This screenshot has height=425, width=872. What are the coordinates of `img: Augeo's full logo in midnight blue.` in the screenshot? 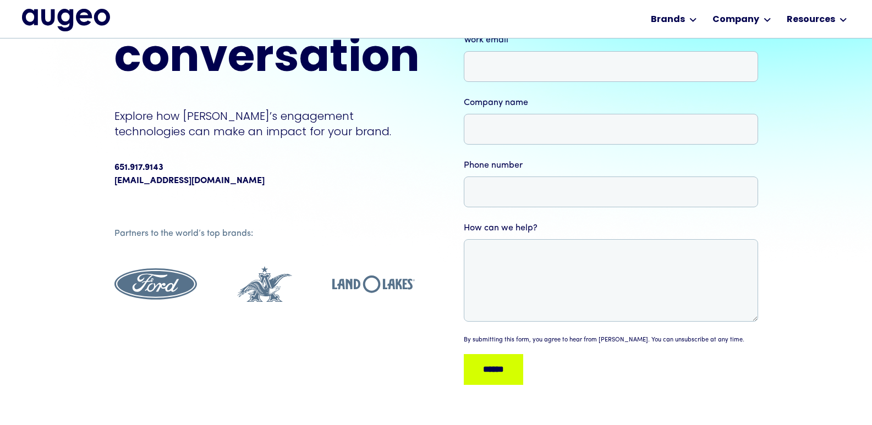 It's located at (66, 20).